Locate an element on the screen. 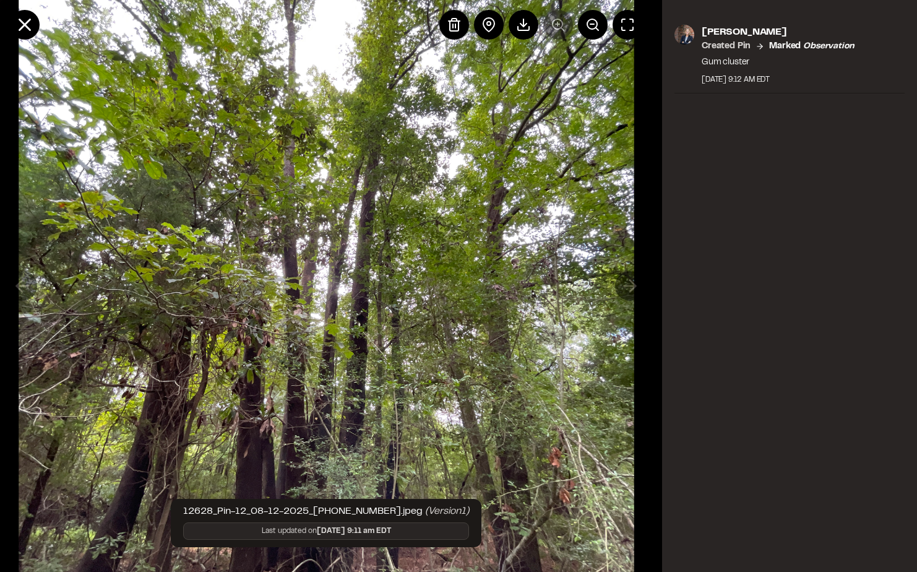  button: Close modal is located at coordinates (25, 25).